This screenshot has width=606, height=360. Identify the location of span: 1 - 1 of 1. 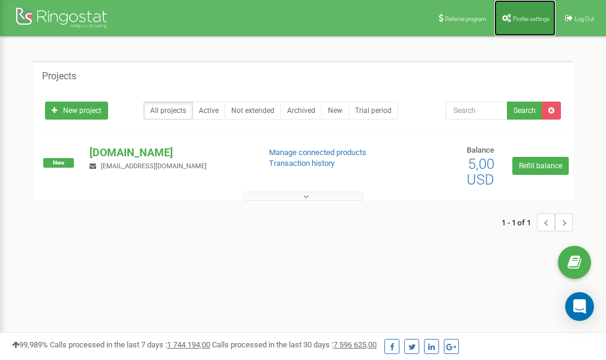
(519, 222).